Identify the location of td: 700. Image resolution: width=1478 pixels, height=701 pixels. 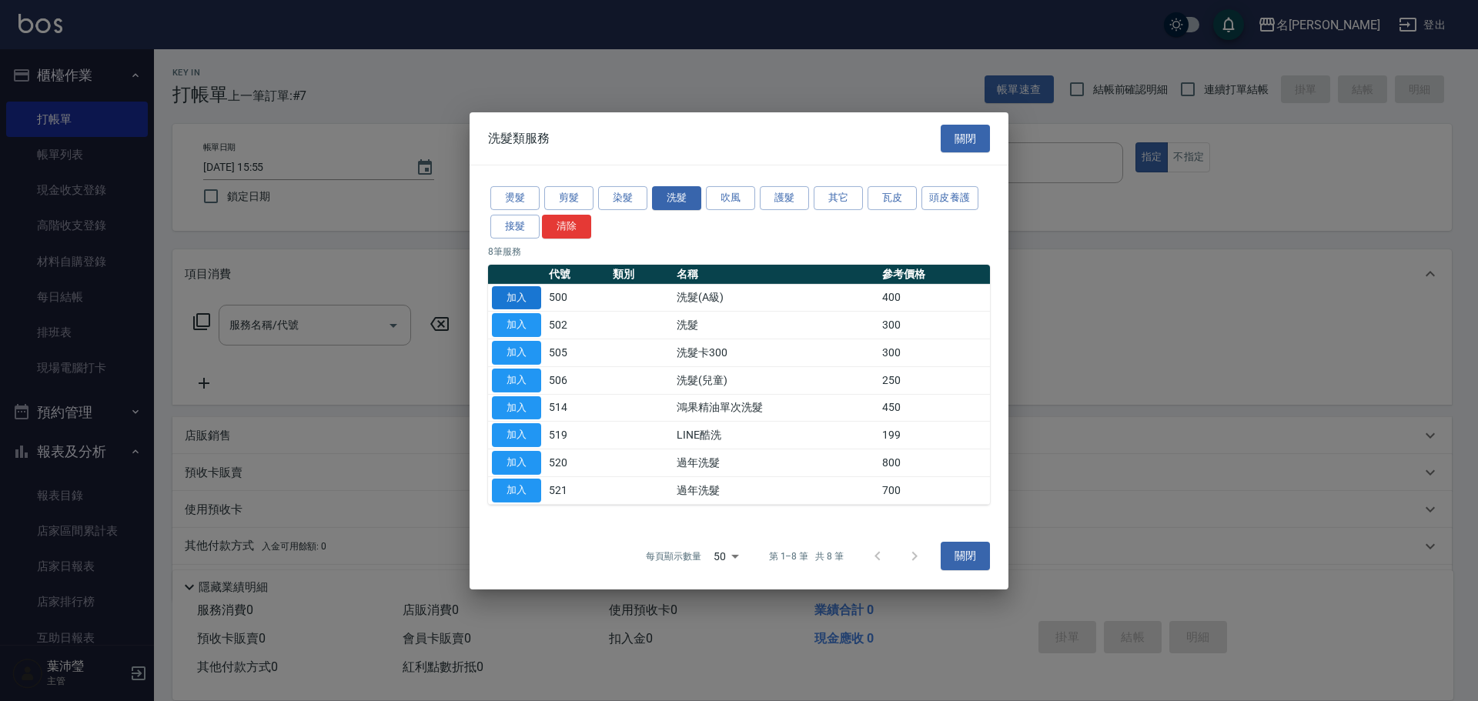
(934, 490).